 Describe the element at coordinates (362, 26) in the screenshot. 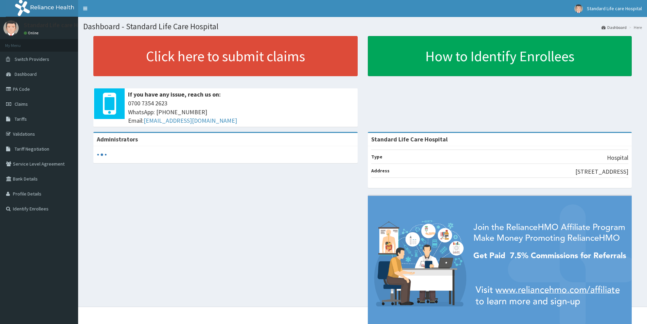

I see `h1: Dashboard - Standard Life Care Hospital` at that location.